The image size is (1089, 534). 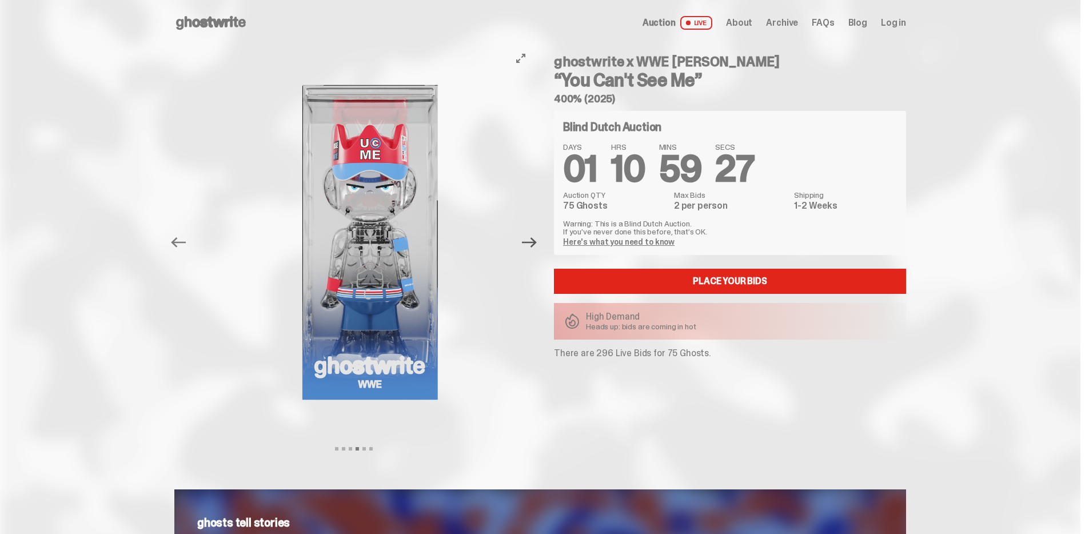 What do you see at coordinates (846, 195) in the screenshot?
I see `dt: Shipping` at bounding box center [846, 195].